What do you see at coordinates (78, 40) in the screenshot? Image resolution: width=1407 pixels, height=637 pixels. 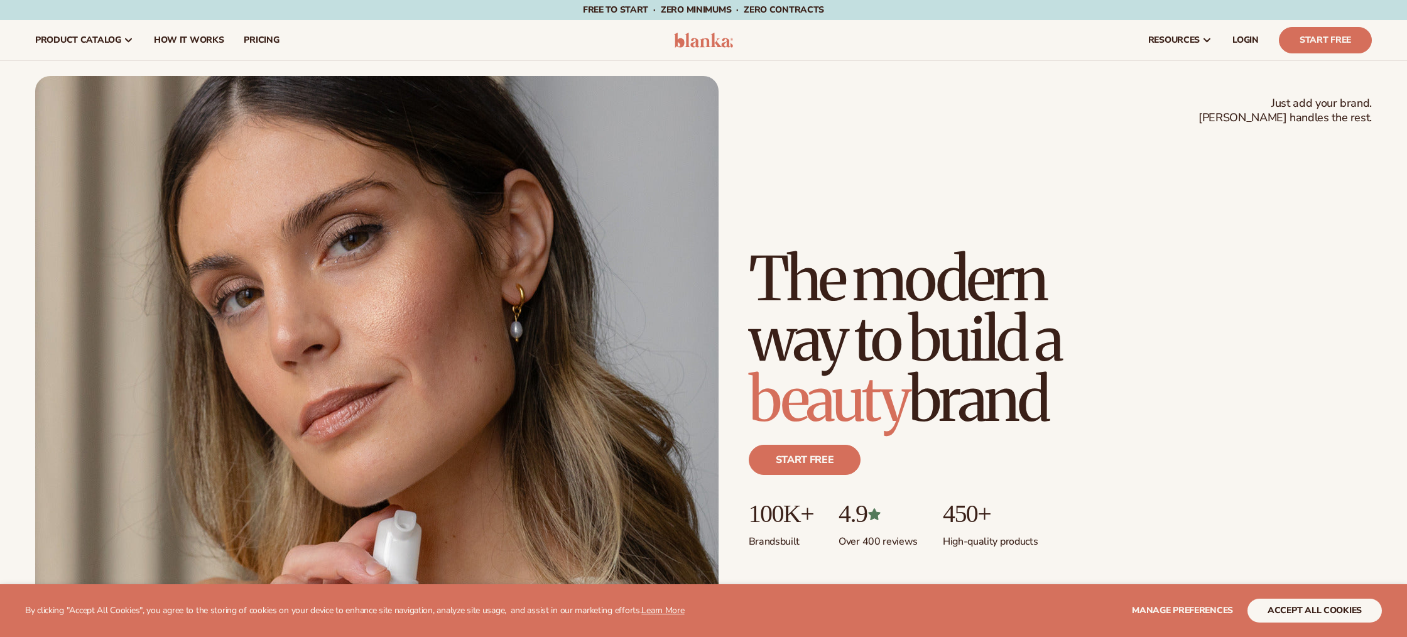 I see `span: product catalog` at bounding box center [78, 40].